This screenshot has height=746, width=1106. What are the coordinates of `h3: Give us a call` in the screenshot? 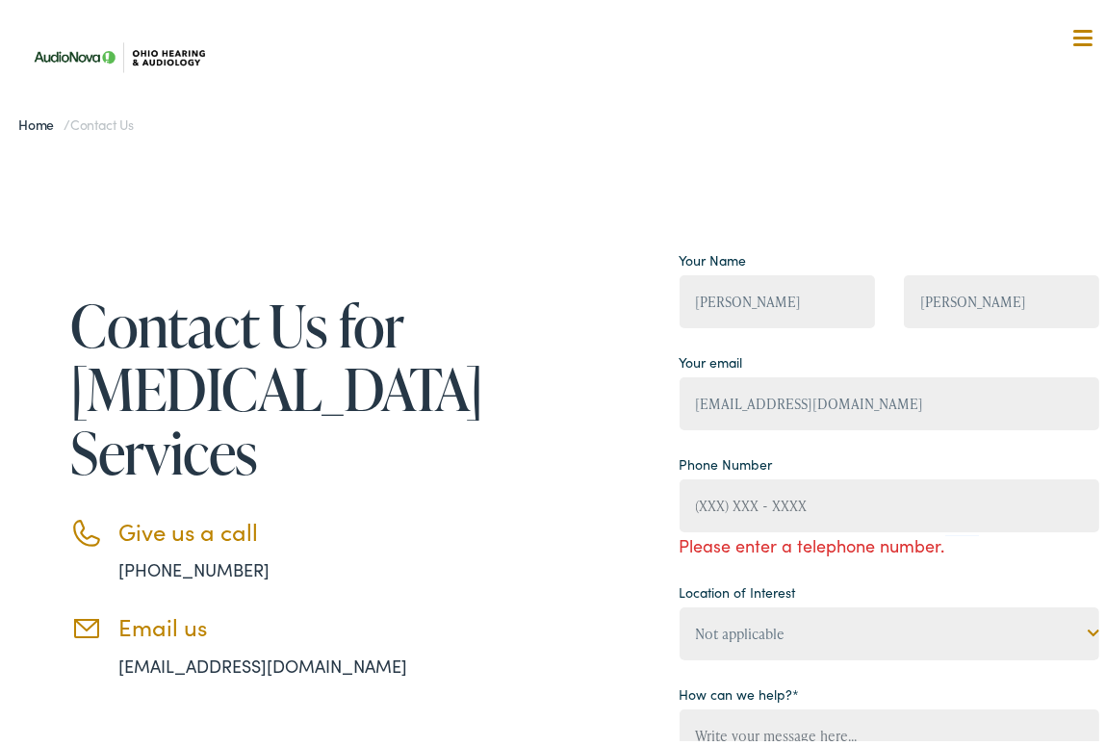 It's located at (292, 527).